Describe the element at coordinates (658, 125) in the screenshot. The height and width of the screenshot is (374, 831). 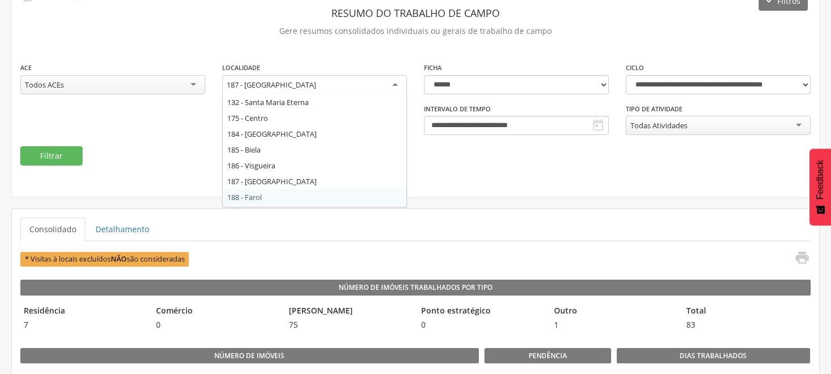
I see `div: Todas Atividades` at that location.